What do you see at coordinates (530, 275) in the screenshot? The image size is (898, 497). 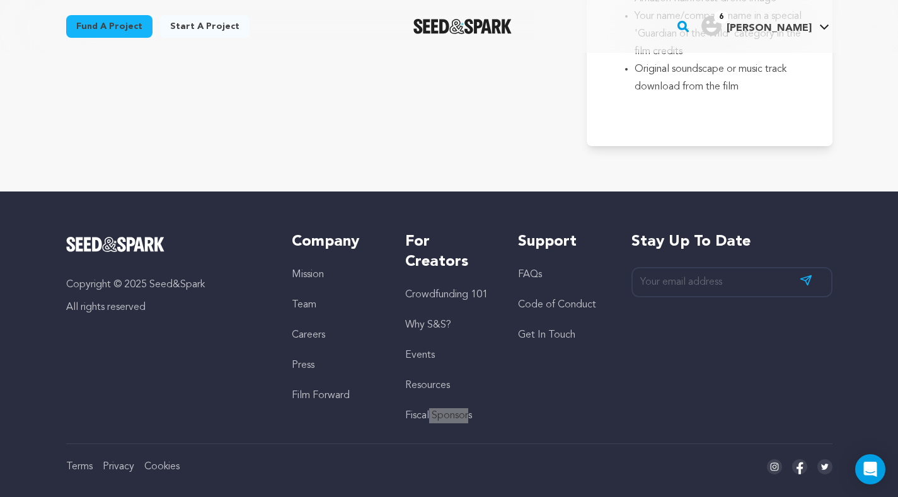 I see `a: FAQs` at bounding box center [530, 275].